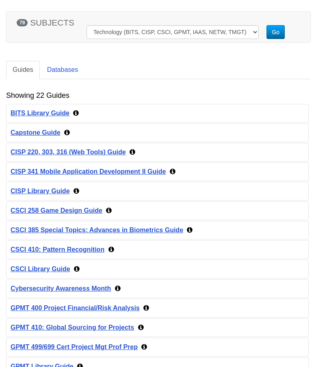  I want to click on i: Cybersecurity Awareness Month, so click(118, 288).